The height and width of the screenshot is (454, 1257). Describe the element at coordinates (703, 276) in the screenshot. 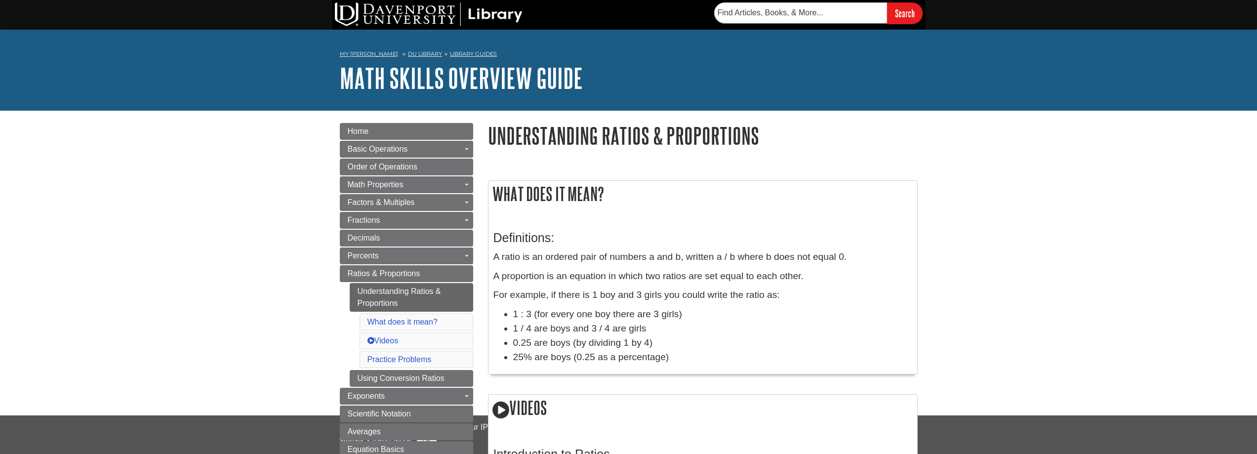

I see `p: A proportion is an equation in which two ratios are set equal to each other.` at that location.